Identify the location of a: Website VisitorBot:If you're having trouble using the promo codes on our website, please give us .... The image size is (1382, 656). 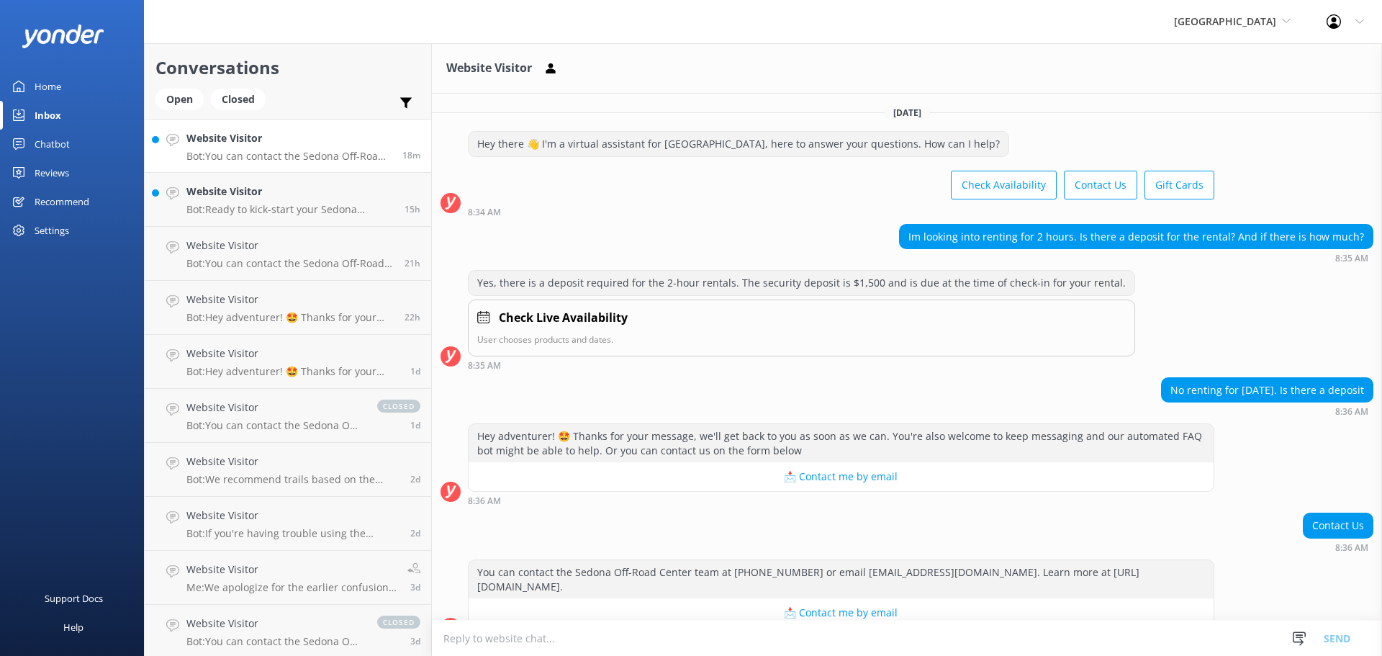
(288, 523).